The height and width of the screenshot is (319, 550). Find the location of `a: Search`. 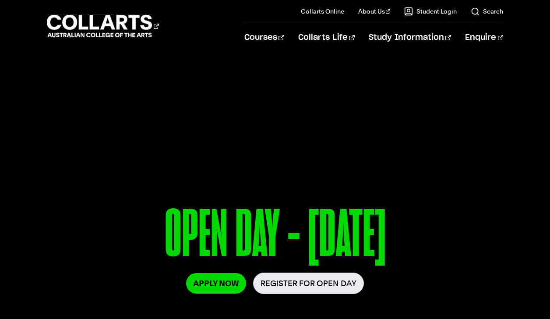

a: Search is located at coordinates (487, 11).